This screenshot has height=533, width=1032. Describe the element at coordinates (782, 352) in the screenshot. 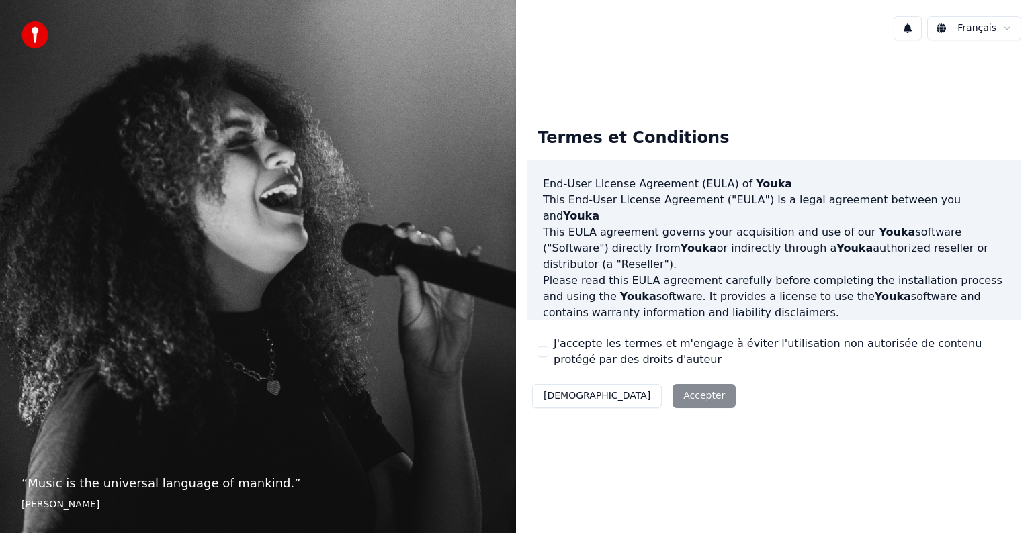

I see `label: J'accepte les termes et m'engage à éviter l'utilisation non autorisée de contenu protégé par des ...` at that location.